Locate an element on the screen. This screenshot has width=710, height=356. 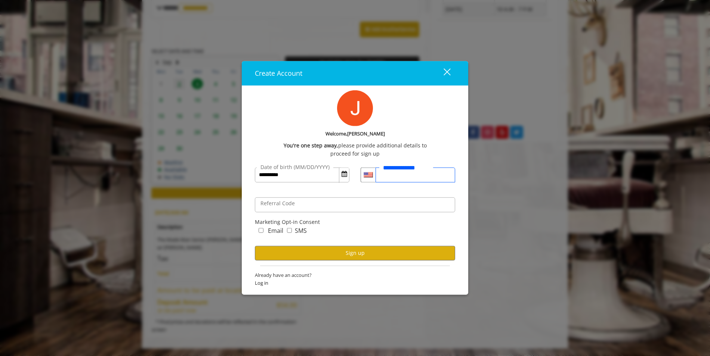
input: marketing_sms_concern is located at coordinates (289, 231).